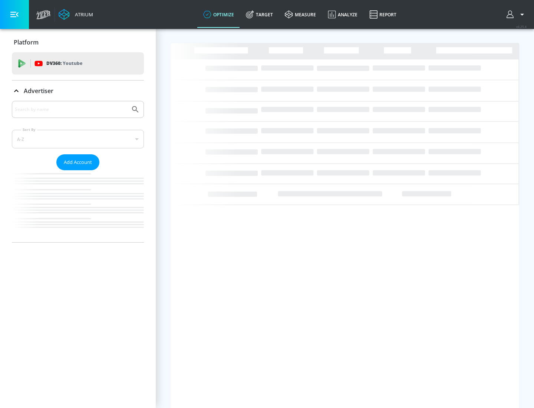 This screenshot has width=534, height=408. Describe the element at coordinates (218, 14) in the screenshot. I see `a: optimize` at that location.